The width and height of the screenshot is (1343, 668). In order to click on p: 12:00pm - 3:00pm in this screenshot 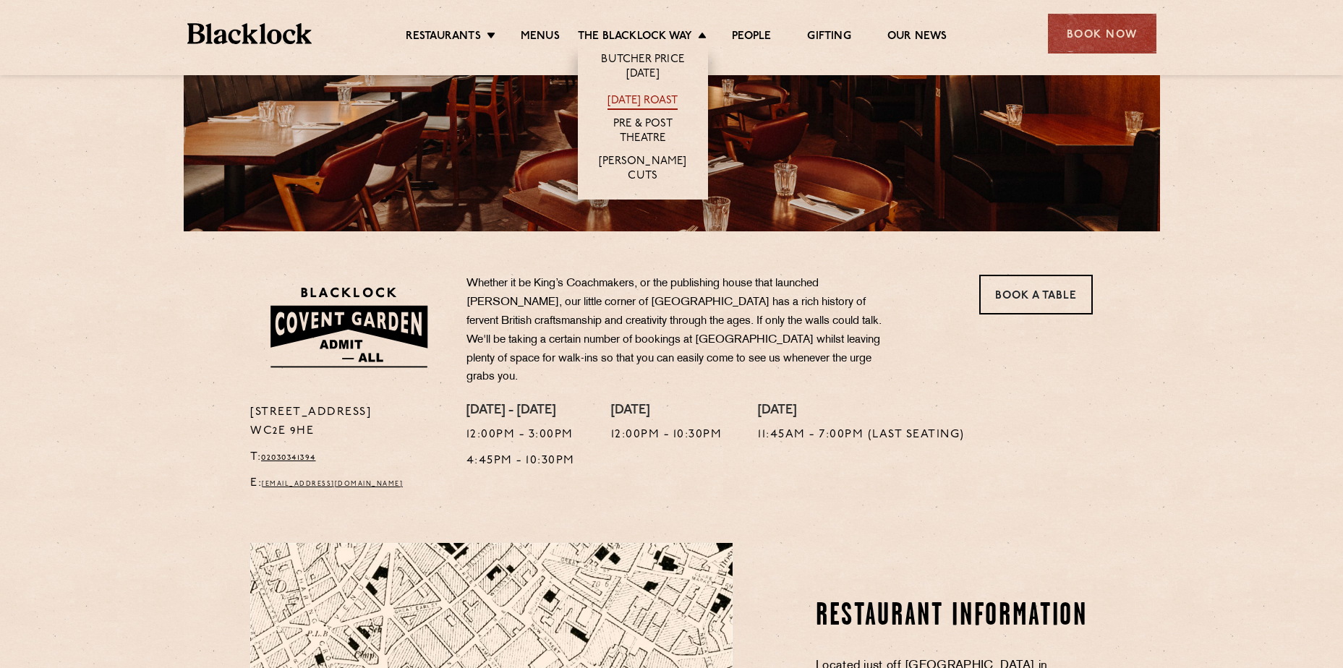, I will do `click(521, 435)`.